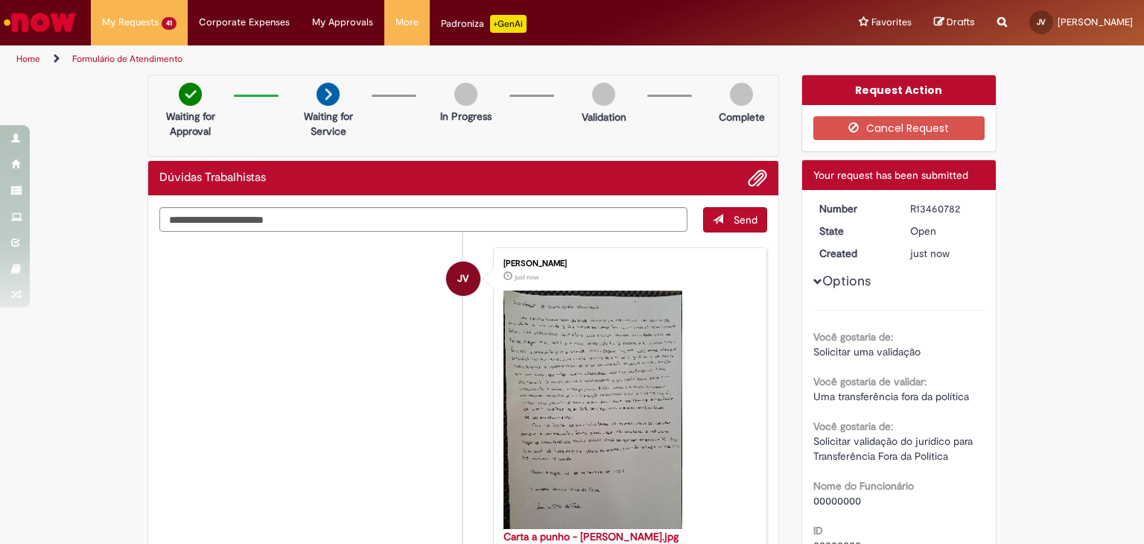 The width and height of the screenshot is (1144, 544). Describe the element at coordinates (190, 124) in the screenshot. I see `p: Waiting for Approval` at that location.